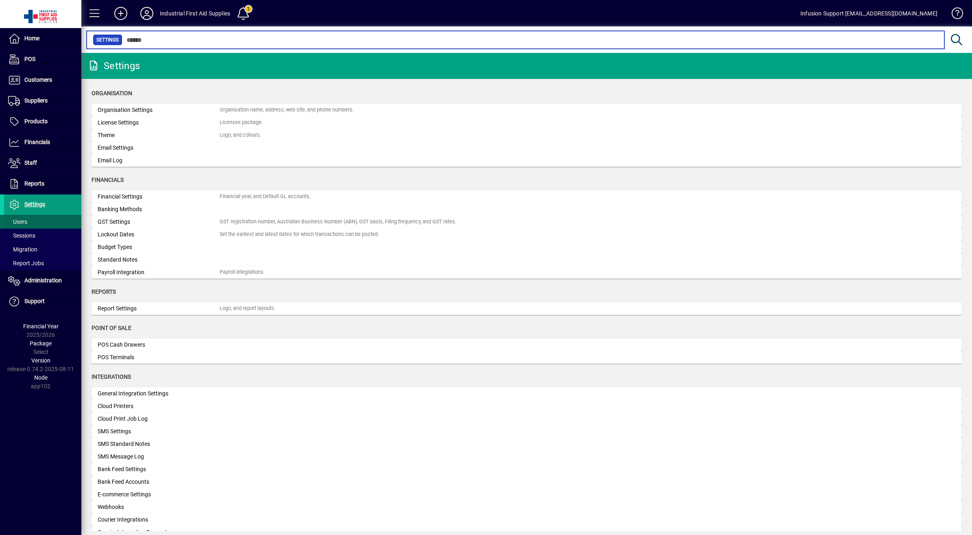 The image size is (972, 535). Describe the element at coordinates (17, 222) in the screenshot. I see `span: Users` at that location.